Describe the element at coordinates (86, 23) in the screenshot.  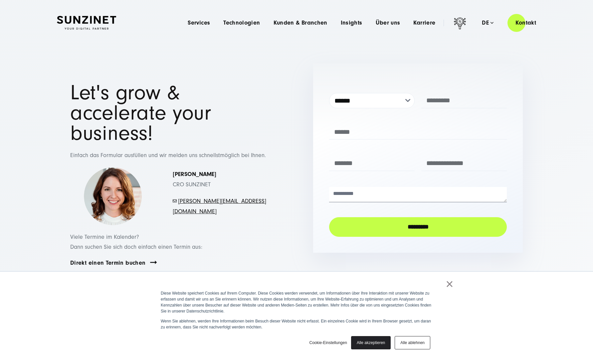
I see `img: SUNZINET Full Service Digital Agentur` at that location.